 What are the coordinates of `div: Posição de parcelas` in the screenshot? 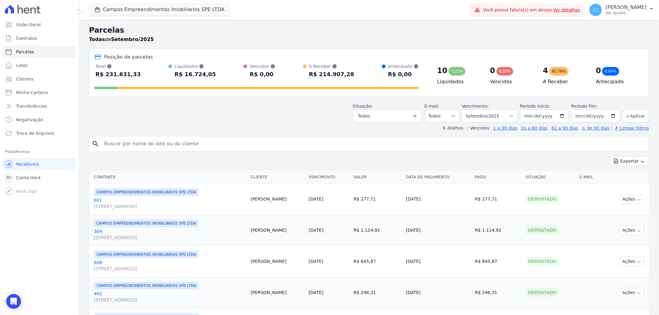 It's located at (128, 57).